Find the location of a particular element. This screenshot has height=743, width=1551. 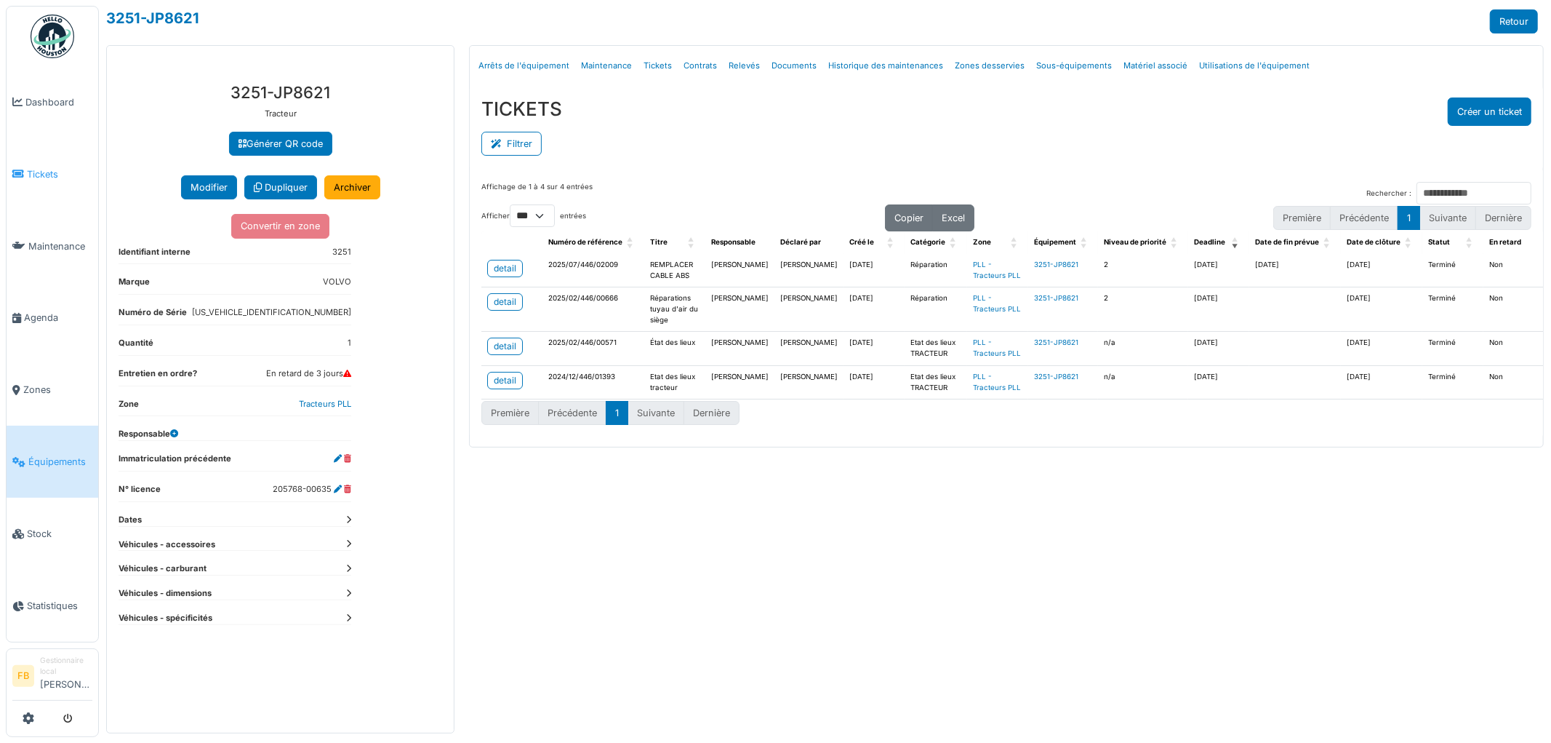

span: Zones is located at coordinates (57, 389).